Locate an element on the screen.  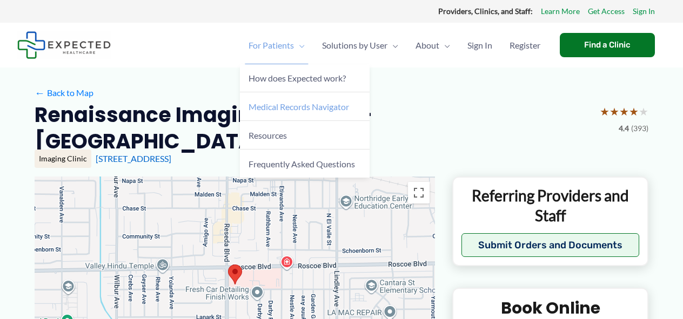
span: 4.4 is located at coordinates (623, 129).